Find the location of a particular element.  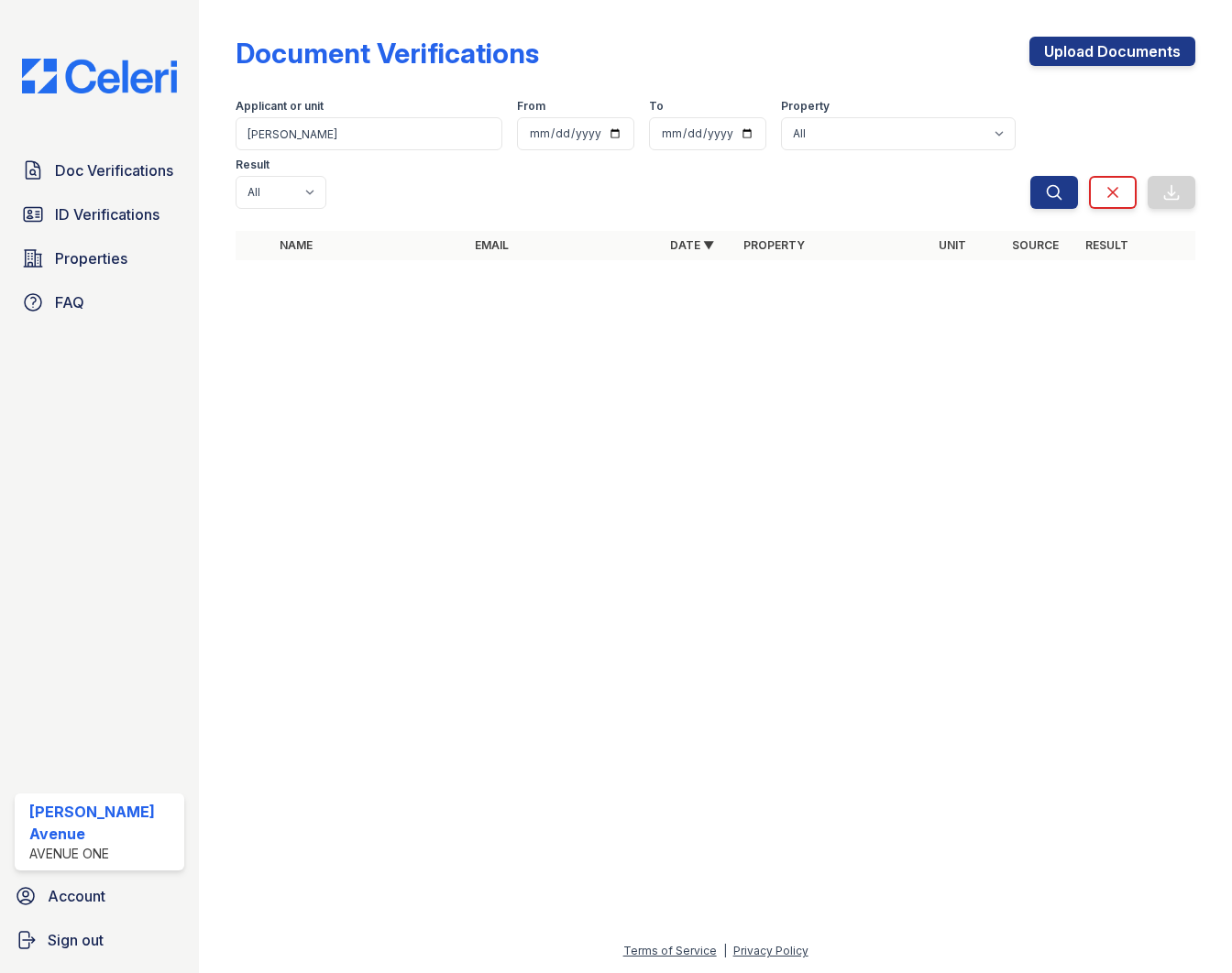

a: Properties is located at coordinates (99, 259).